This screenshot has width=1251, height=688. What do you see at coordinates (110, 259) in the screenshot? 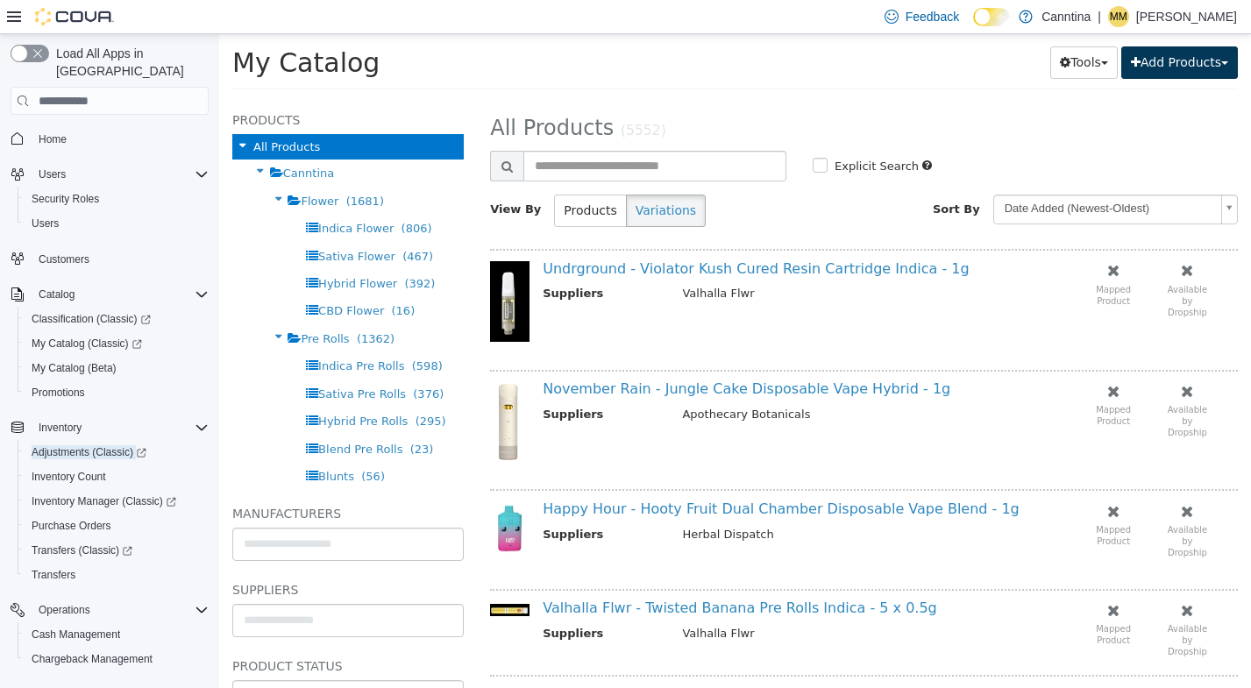
I see `button: Customers` at bounding box center [110, 259].